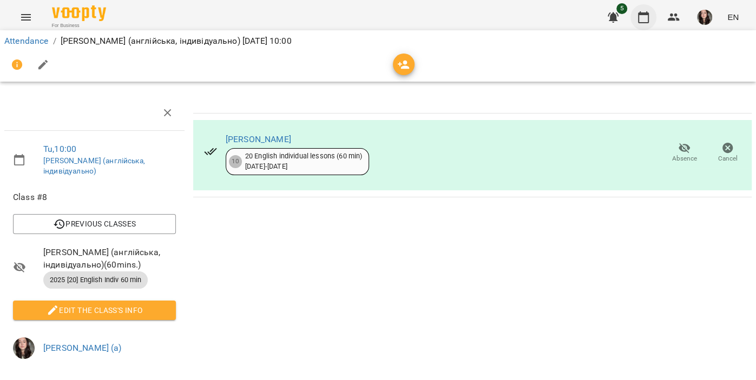 The image size is (756, 380). I want to click on span: Class #8, so click(94, 197).